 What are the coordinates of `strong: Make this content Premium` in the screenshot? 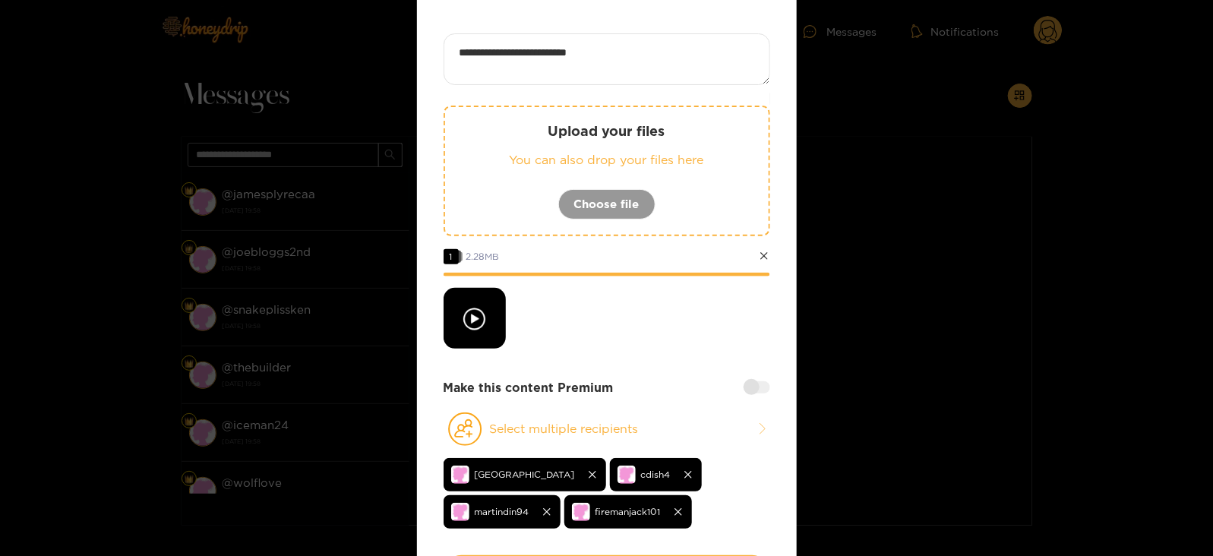 It's located at (529, 387).